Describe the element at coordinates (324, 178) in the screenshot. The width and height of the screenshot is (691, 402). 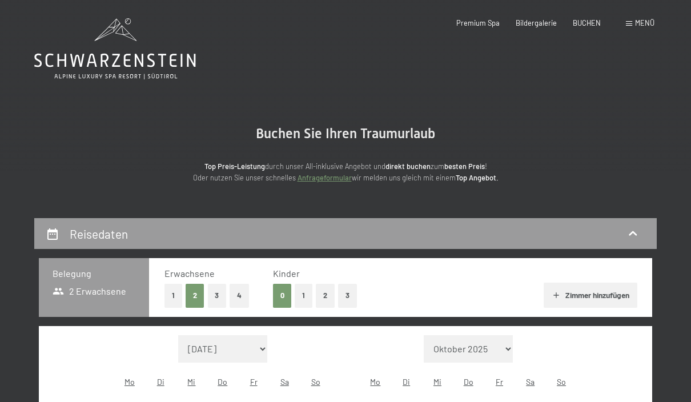
I see `a: Anfrageformular` at that location.